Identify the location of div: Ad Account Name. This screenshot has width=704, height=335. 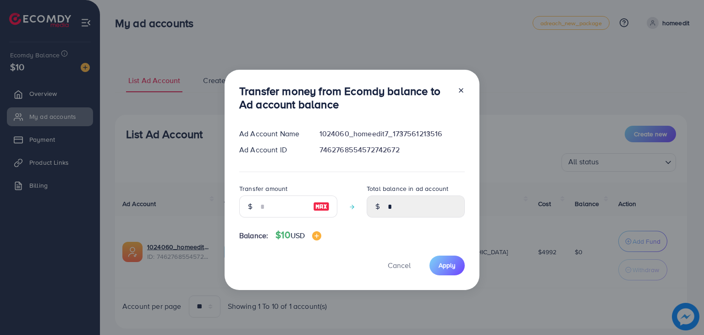
(272, 133).